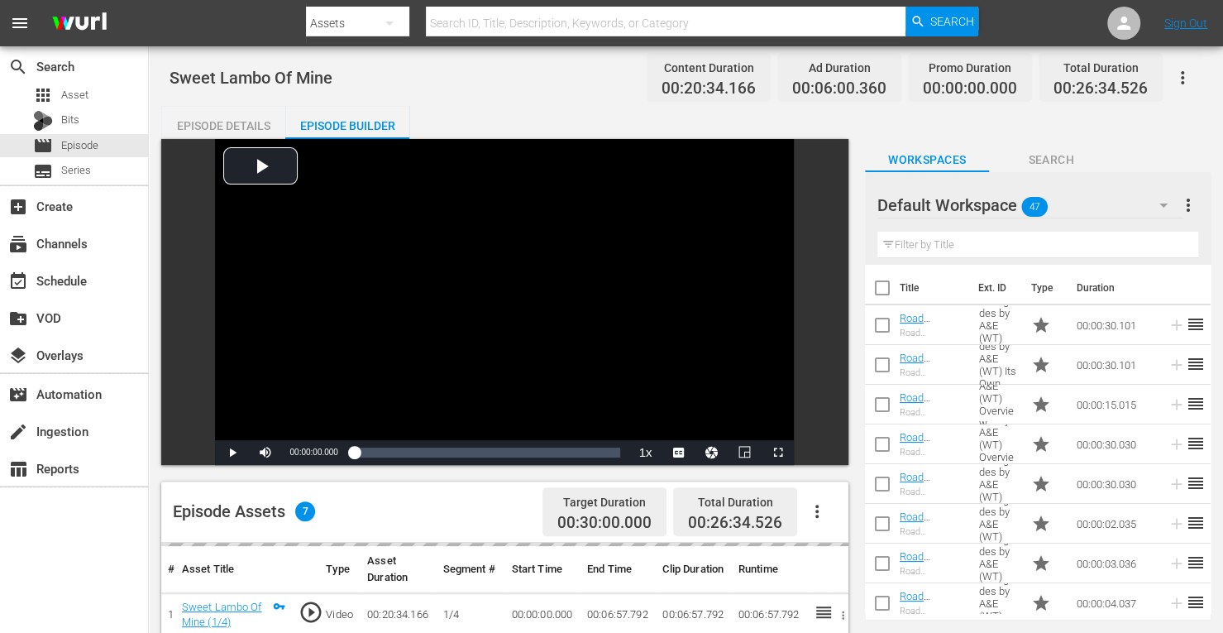 This screenshot has width=1223, height=633. I want to click on a: Road Renegades Channel ID 3, so click(929, 568).